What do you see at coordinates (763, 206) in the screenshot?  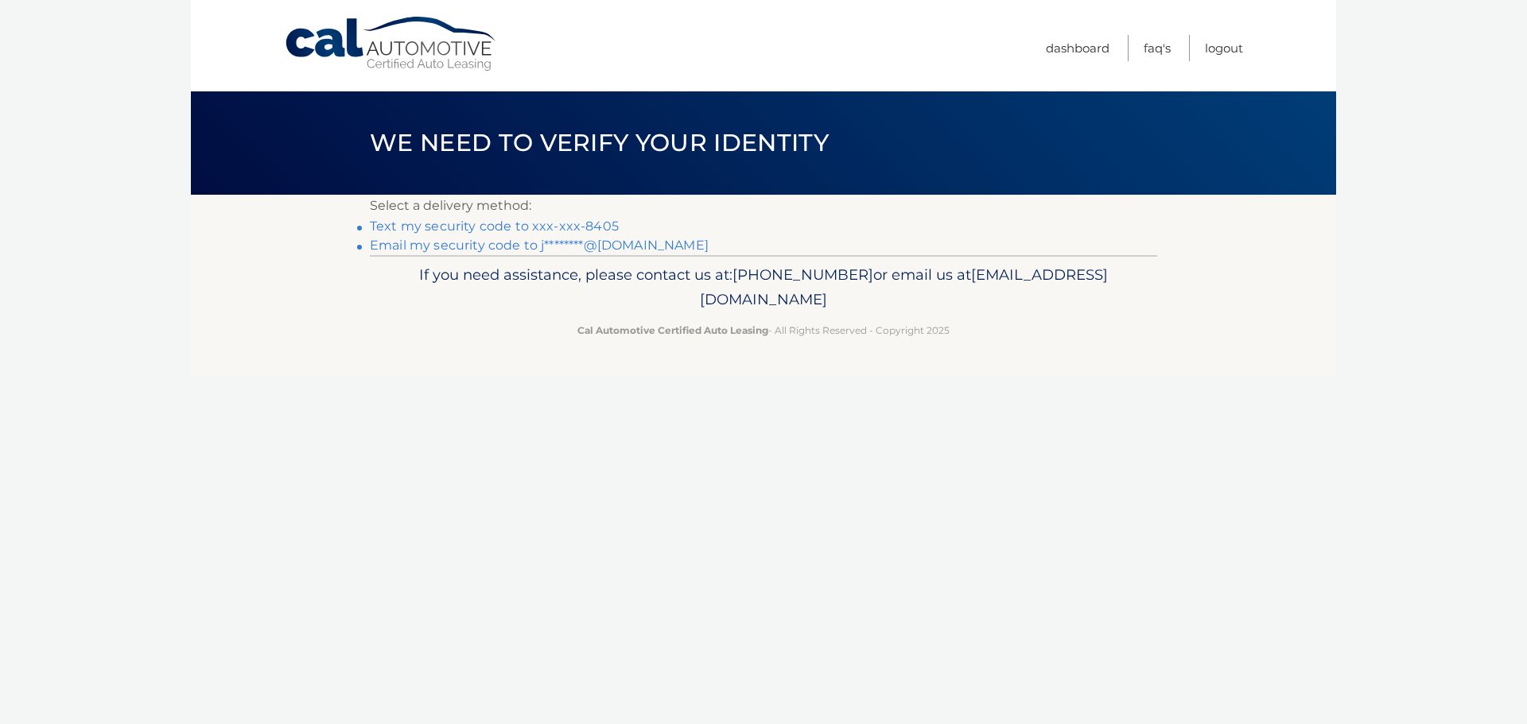 I see `p: Select a delivery method:` at bounding box center [763, 206].